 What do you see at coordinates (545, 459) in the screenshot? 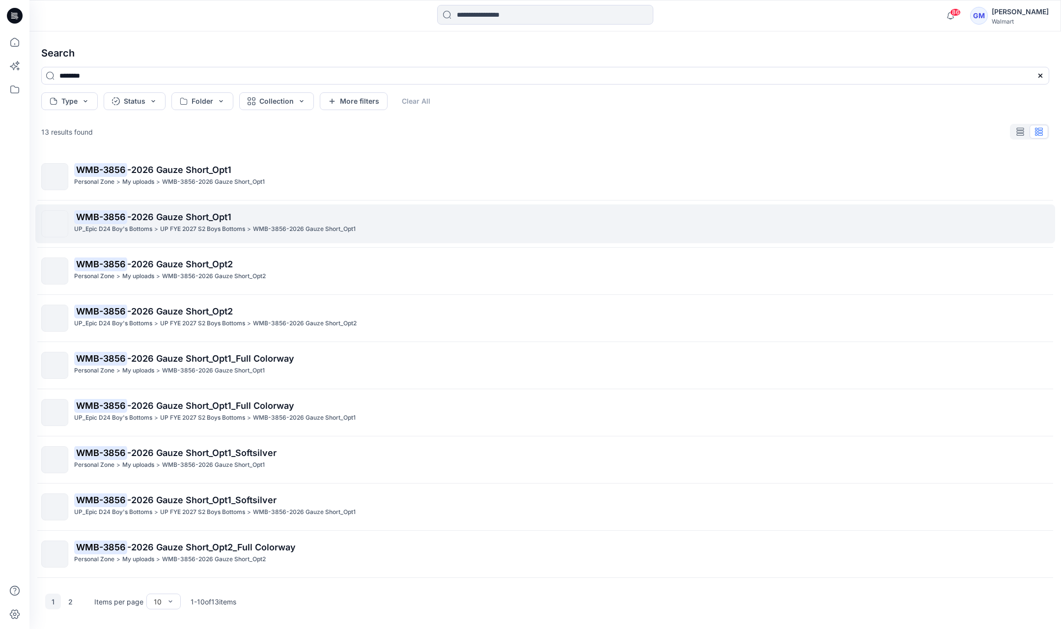
I see `a: WMB-3856-2026 Gauze Short_Opt1_SoftsilverPersonal Zone>My uploads>WMB-3856-2026 Gauze Short_Opt1` at bounding box center [545, 459].